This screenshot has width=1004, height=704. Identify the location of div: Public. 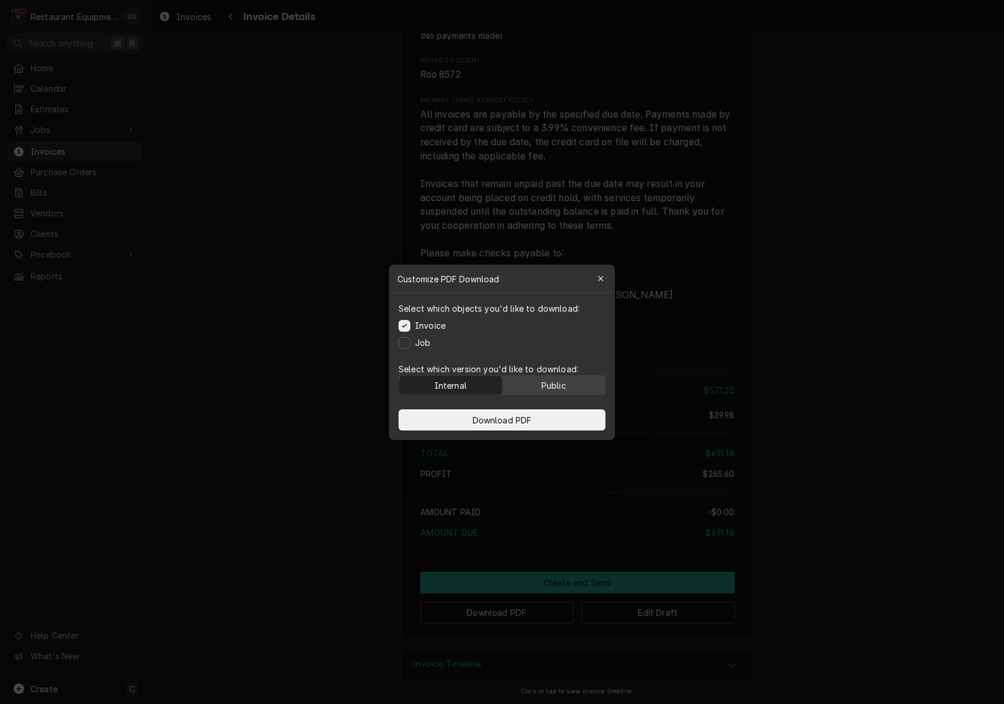
(554, 385).